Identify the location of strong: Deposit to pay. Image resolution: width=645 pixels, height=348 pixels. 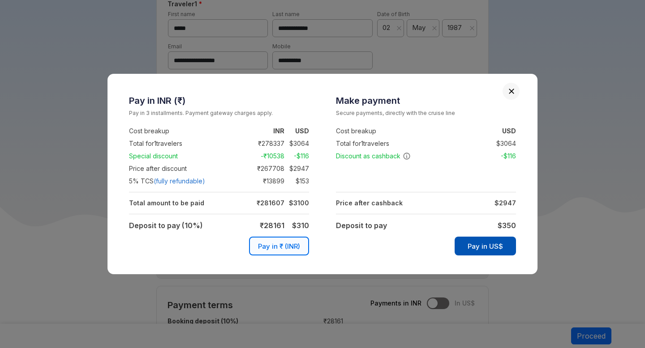
(361, 226).